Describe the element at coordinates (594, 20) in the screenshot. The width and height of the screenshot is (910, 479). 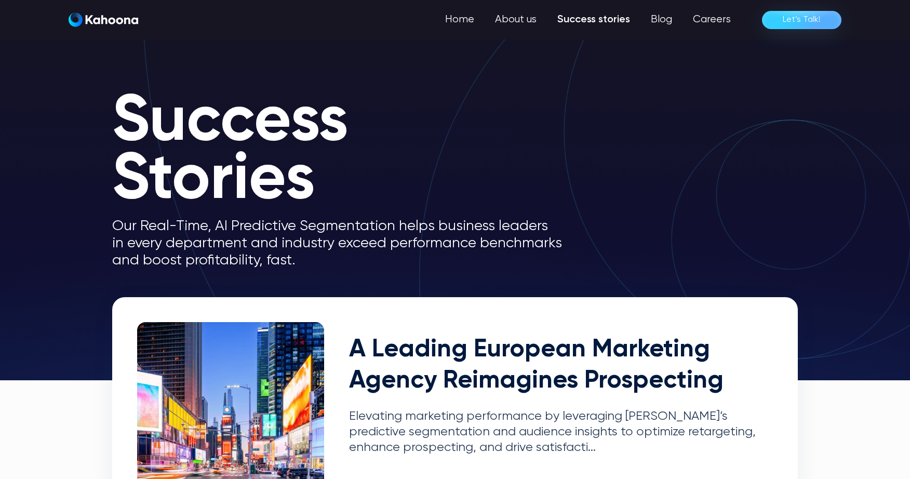
I see `a: Success stories` at that location.